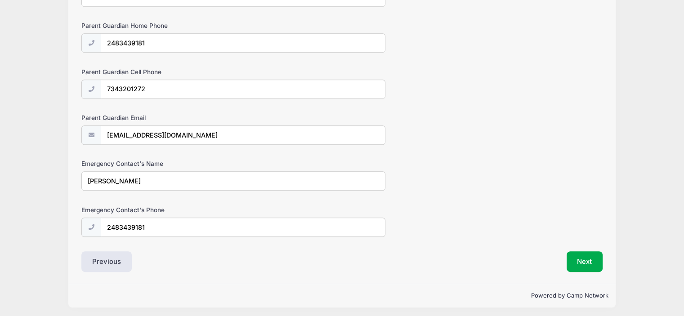 This screenshot has height=316, width=684. What do you see at coordinates (168, 210) in the screenshot?
I see `label: Emergency Contact's Phone` at bounding box center [168, 210].